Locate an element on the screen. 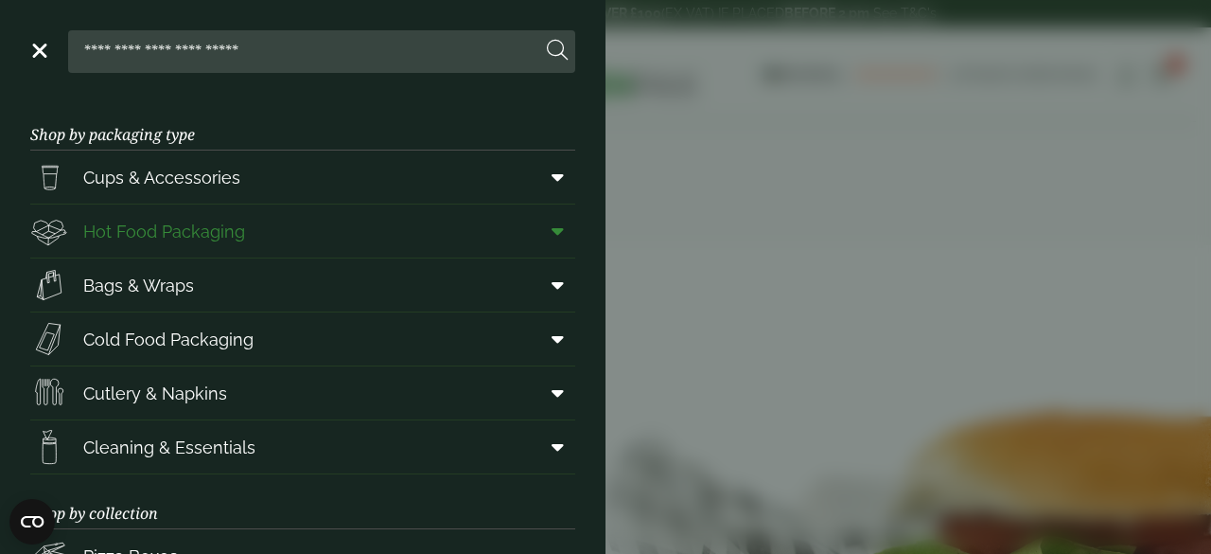 The height and width of the screenshot is (554, 1211). span: Hot Food Packaging is located at coordinates (164, 231).